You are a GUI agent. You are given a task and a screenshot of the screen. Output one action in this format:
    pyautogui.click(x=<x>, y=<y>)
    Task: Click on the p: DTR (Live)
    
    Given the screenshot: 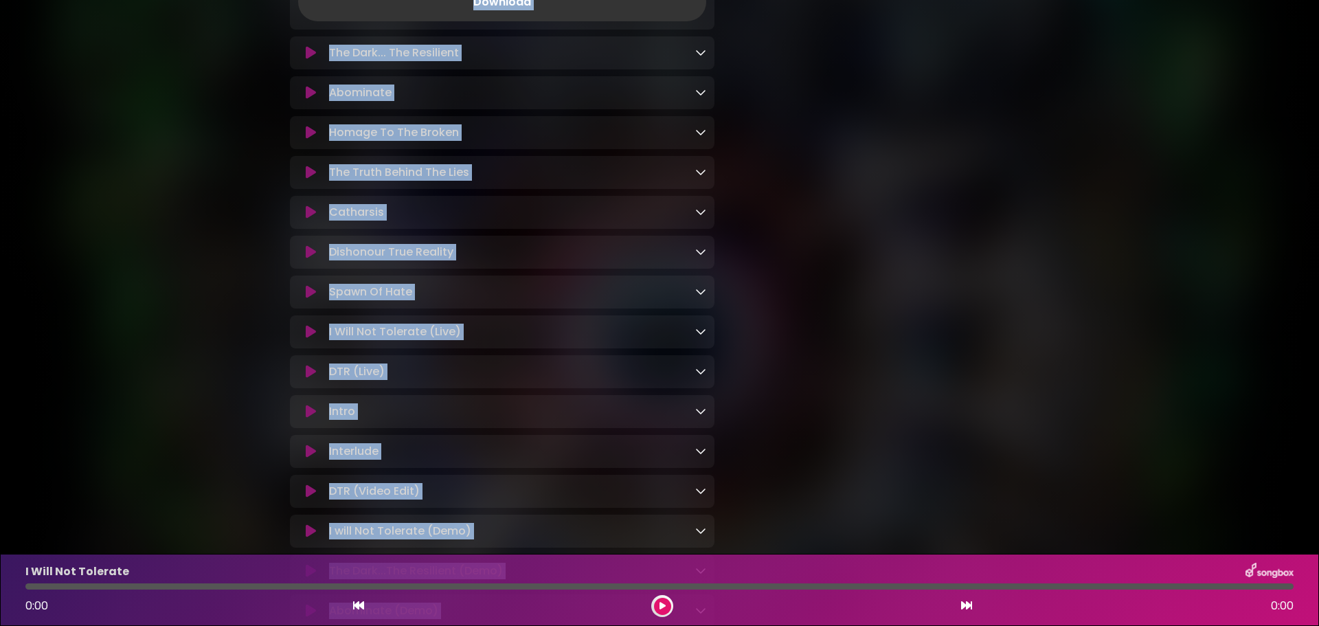 What is the action you would take?
    pyautogui.click(x=357, y=372)
    